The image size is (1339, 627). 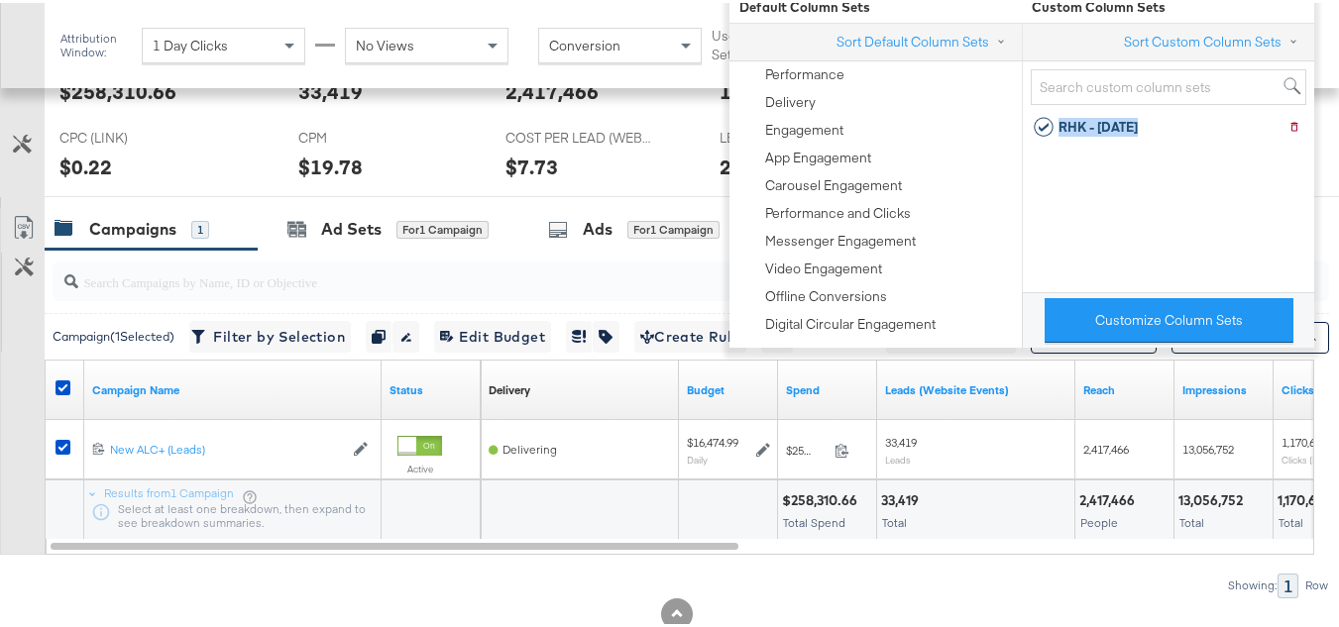 I want to click on a: The total amount spent to date., so click(x=827, y=387).